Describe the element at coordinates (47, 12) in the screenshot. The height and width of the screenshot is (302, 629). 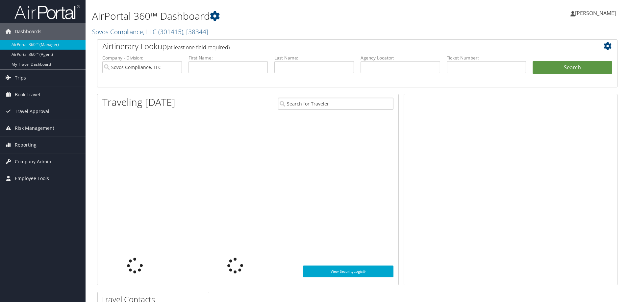
I see `img: airportal-logo.png` at that location.